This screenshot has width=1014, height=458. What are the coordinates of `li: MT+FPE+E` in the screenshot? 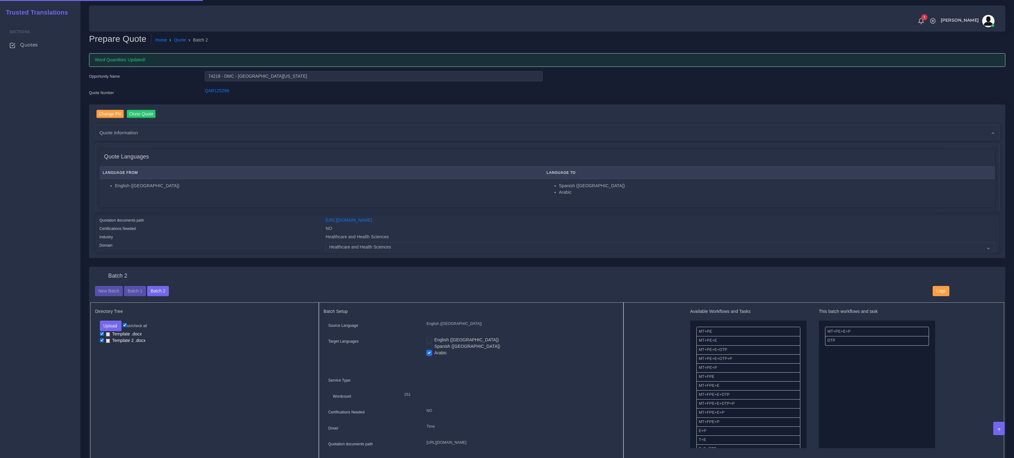 It's located at (748, 386).